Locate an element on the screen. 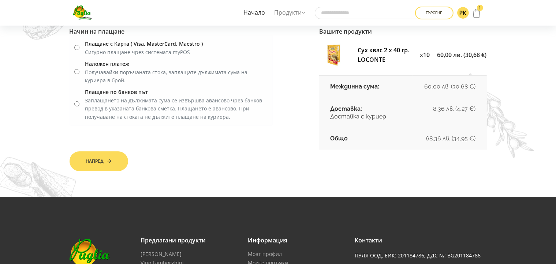 This screenshot has height=264, width=556. h6: Вашите продукти is located at coordinates (403, 31).